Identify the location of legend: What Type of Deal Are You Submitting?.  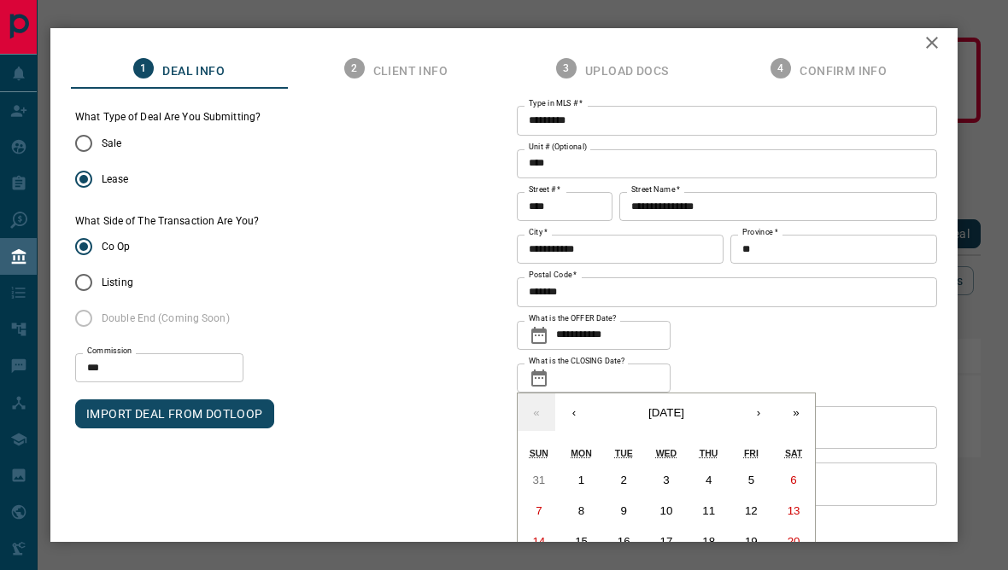
(167, 117).